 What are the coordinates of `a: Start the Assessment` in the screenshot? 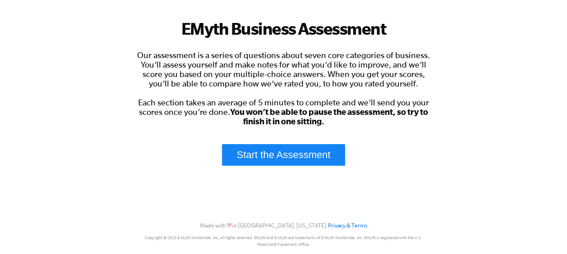 It's located at (284, 155).